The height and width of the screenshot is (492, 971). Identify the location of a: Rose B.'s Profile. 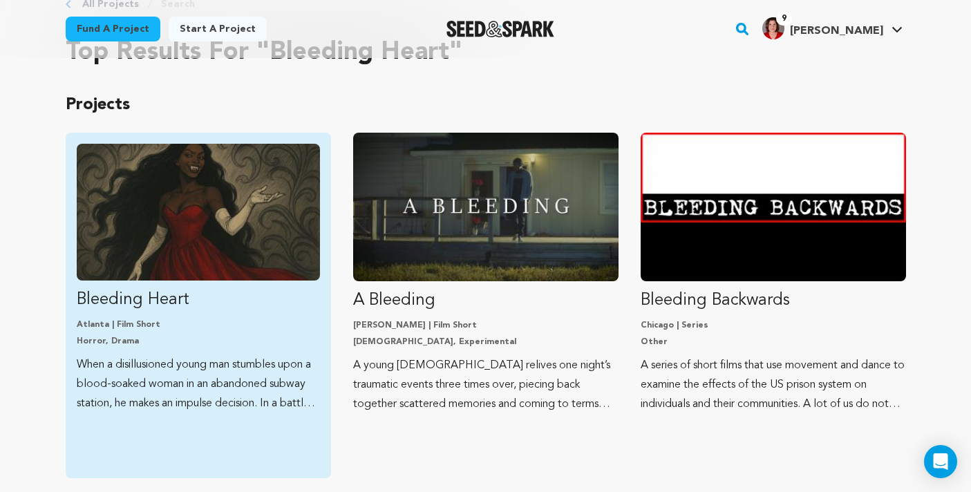
(832, 27).